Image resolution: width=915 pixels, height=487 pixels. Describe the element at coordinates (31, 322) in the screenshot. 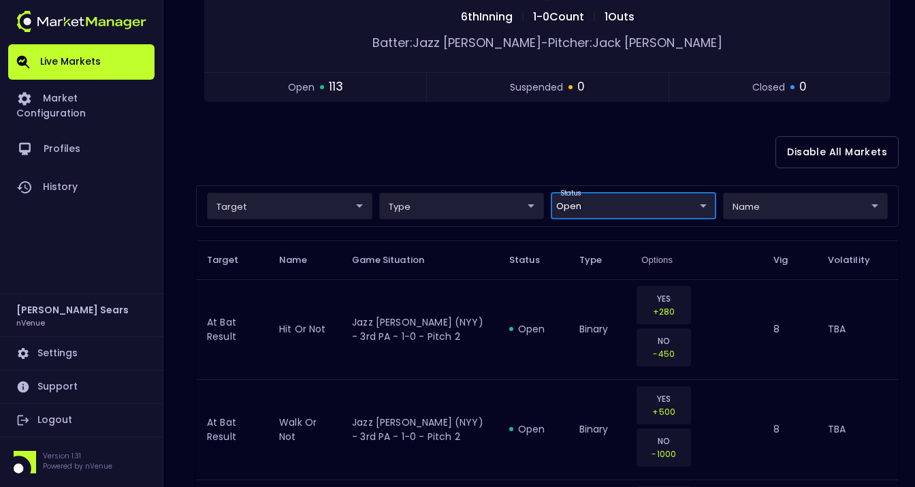

I see `h3: nVenue` at that location.